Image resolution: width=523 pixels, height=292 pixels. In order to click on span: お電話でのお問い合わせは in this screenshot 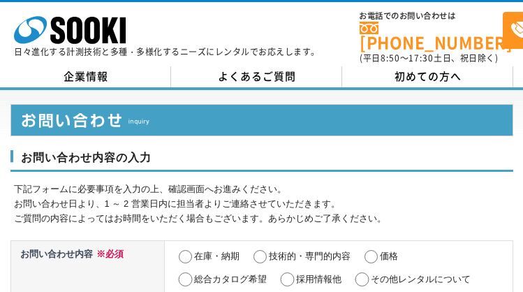, I will do `click(431, 16)`.